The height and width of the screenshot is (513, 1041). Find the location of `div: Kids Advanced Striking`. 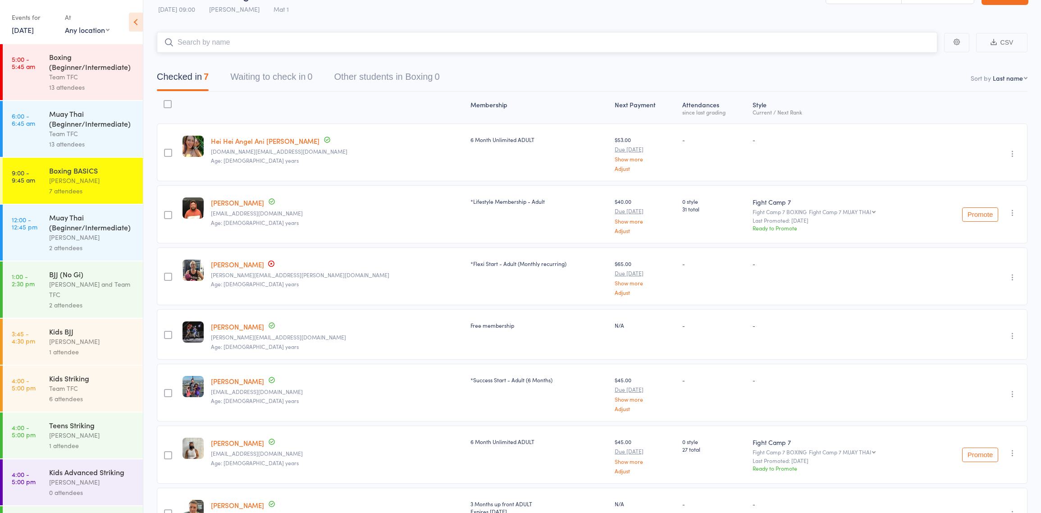

div: Kids Advanced Striking is located at coordinates (92, 472).